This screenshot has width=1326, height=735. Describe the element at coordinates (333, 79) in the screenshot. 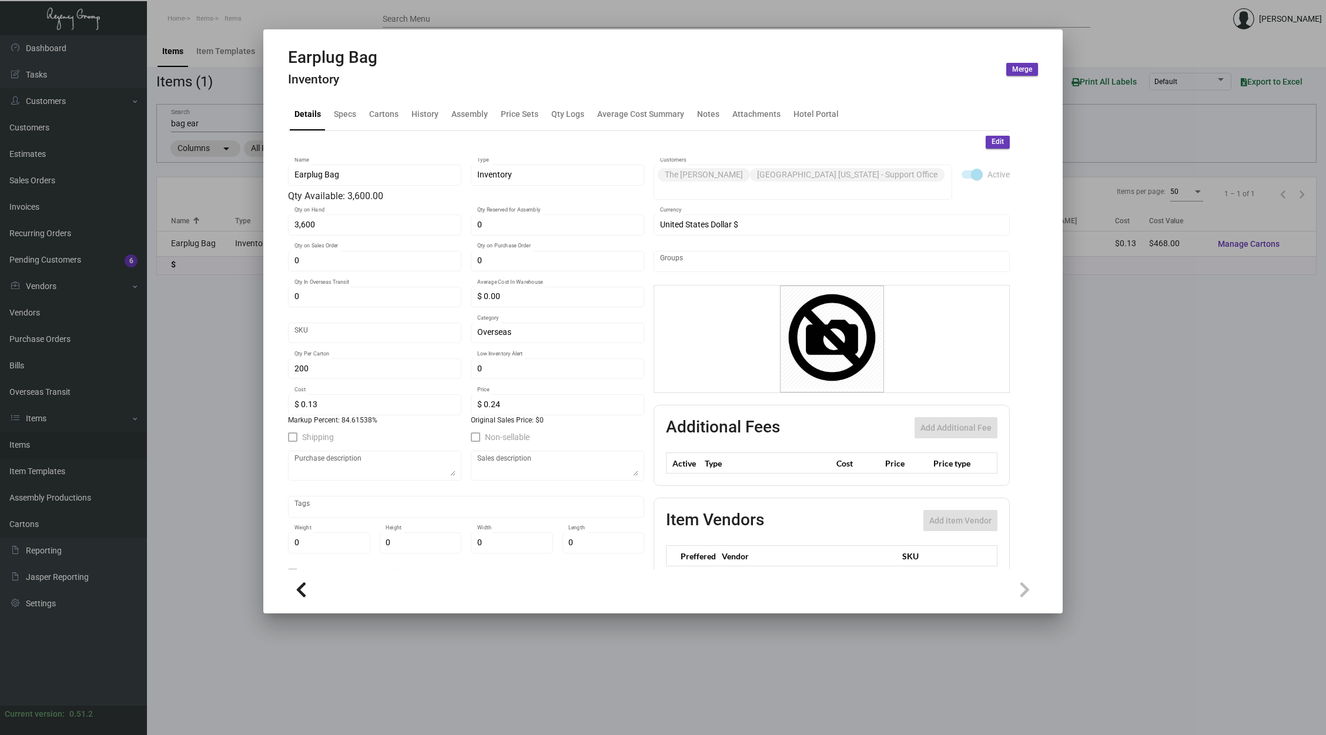

I see `h4: Inventory` at that location.